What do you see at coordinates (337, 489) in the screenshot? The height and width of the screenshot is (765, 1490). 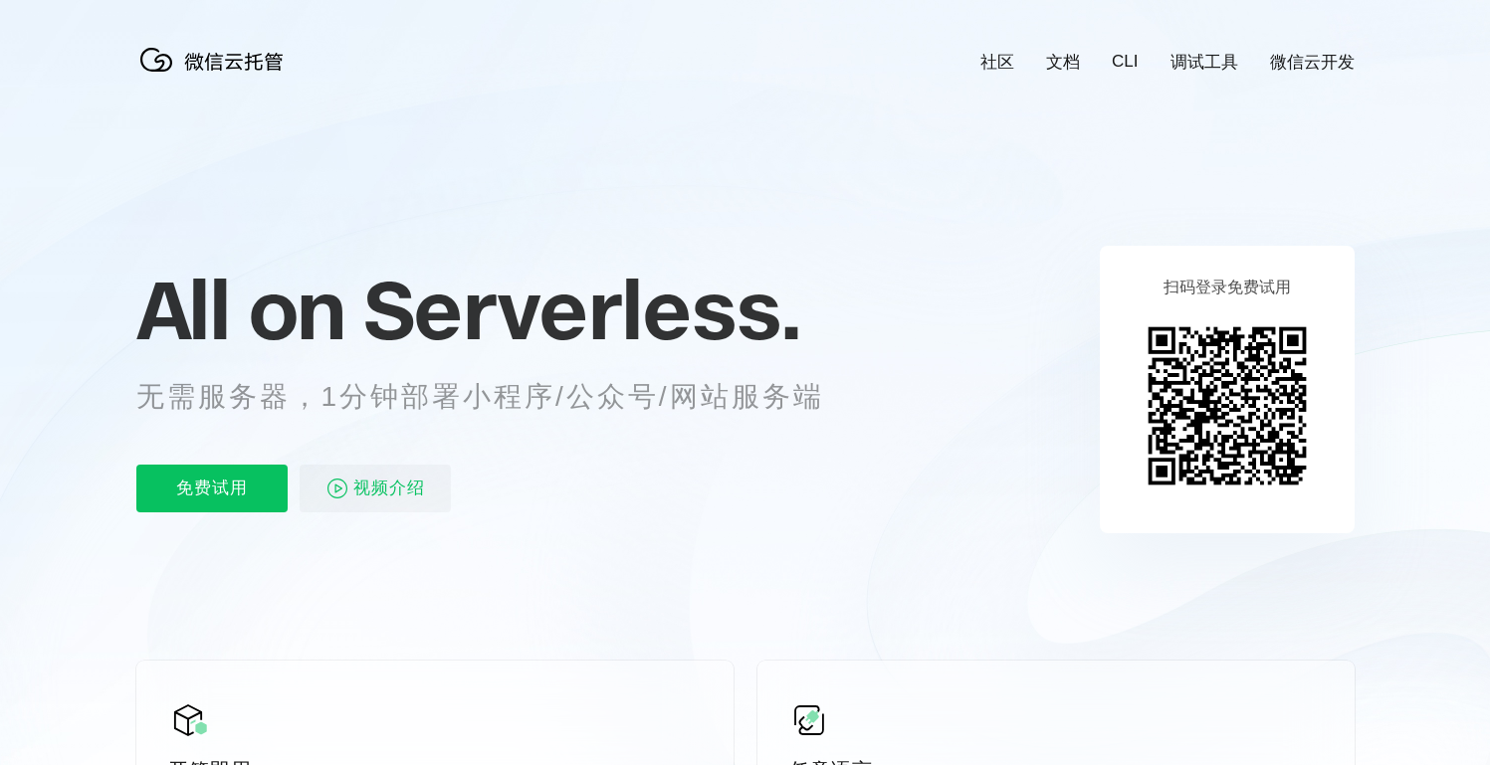 I see `img: video_play.svg` at bounding box center [337, 489].